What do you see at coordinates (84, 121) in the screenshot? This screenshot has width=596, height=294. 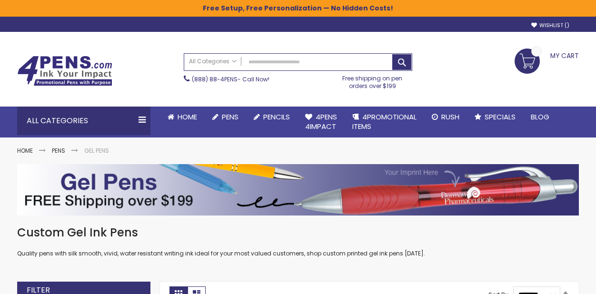 I see `div: All Categories` at bounding box center [84, 121].